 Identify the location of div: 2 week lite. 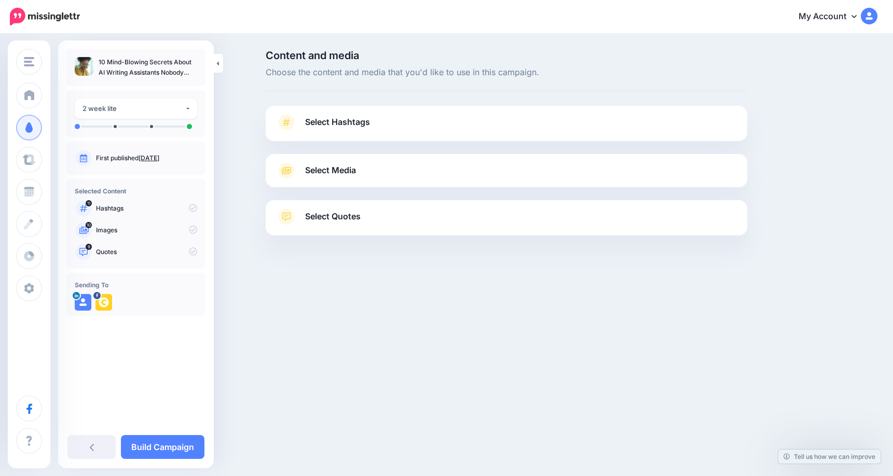
(133, 108).